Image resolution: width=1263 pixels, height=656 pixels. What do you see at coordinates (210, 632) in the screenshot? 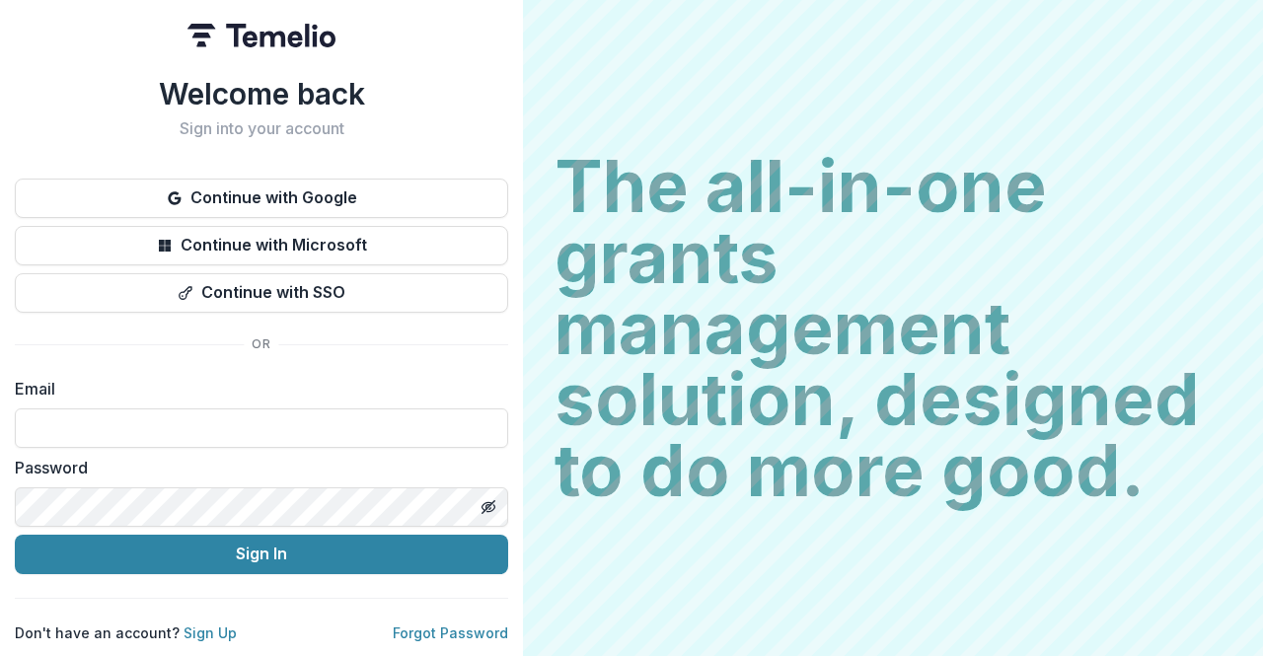
I see `a: Sign Up` at bounding box center [210, 632].